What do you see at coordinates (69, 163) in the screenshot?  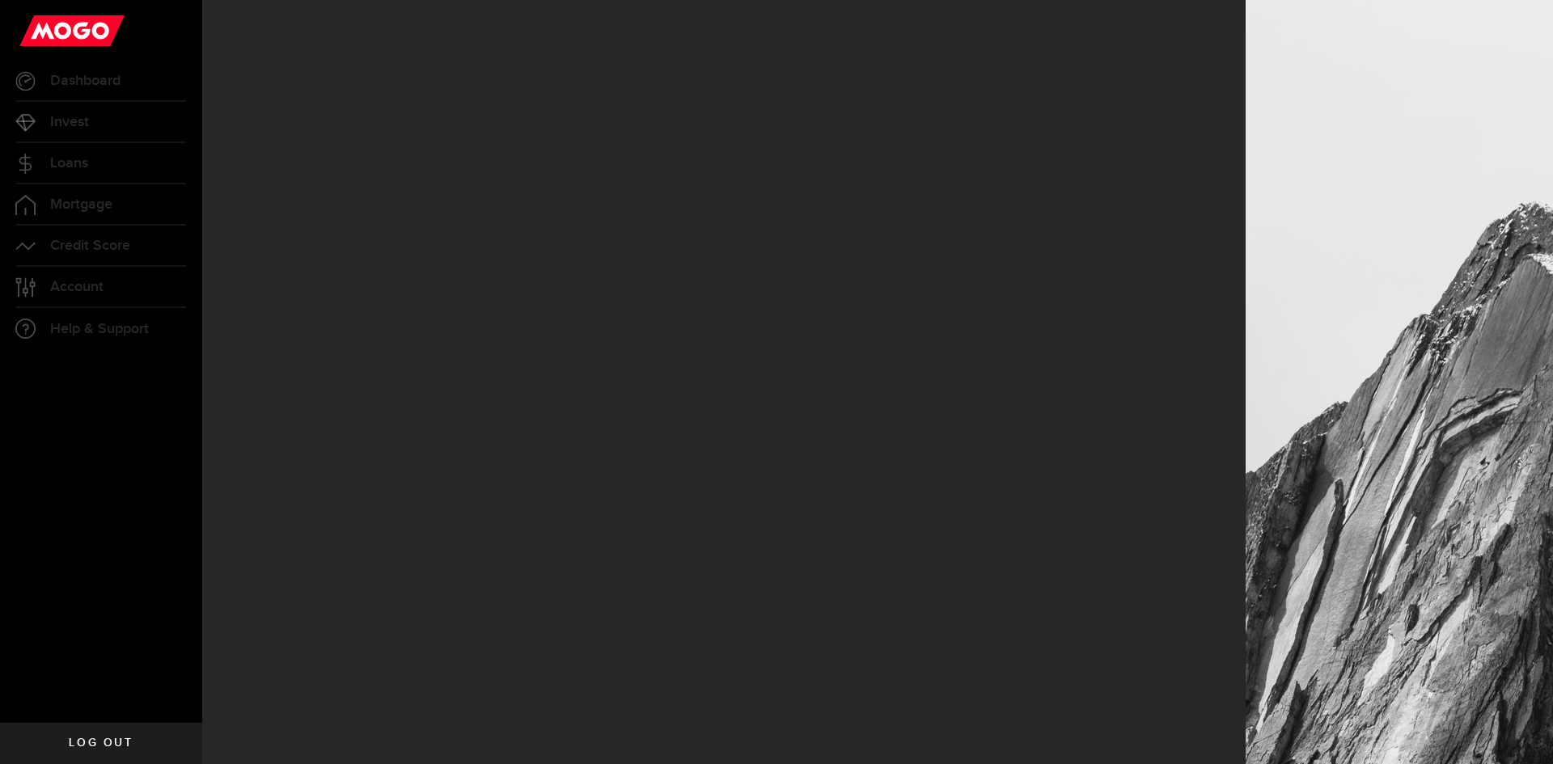 I see `span: Loans` at bounding box center [69, 163].